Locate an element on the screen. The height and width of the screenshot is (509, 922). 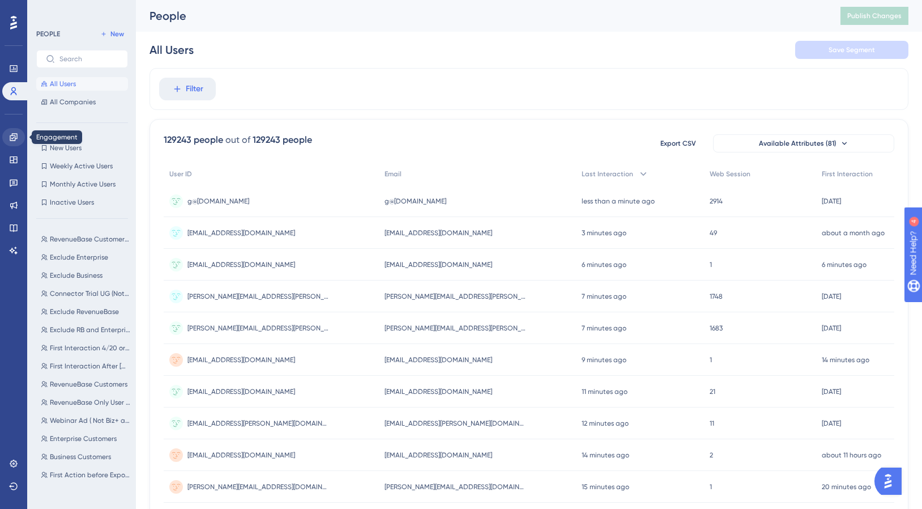
time: 12 minutes ago is located at coordinates (605, 423).